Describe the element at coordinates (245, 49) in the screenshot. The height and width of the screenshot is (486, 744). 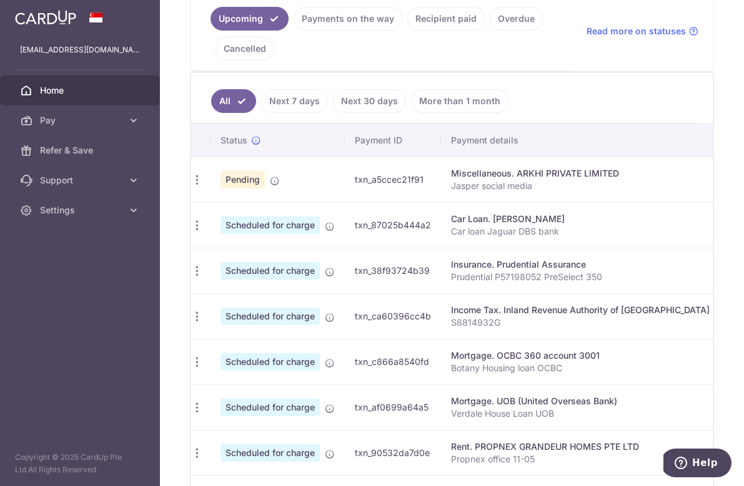
I see `a: Cancelled` at that location.